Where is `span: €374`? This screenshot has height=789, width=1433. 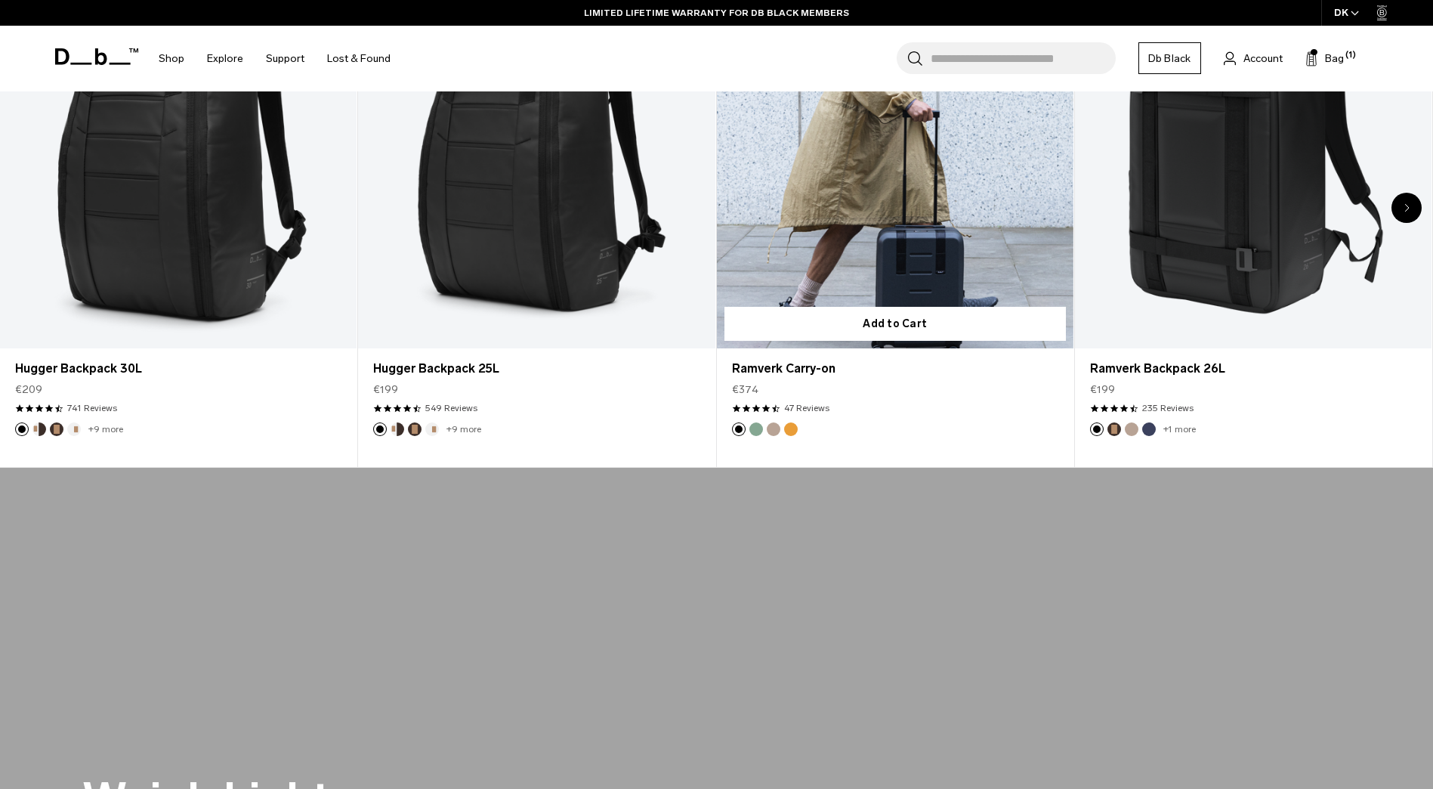 span: €374 is located at coordinates (745, 389).